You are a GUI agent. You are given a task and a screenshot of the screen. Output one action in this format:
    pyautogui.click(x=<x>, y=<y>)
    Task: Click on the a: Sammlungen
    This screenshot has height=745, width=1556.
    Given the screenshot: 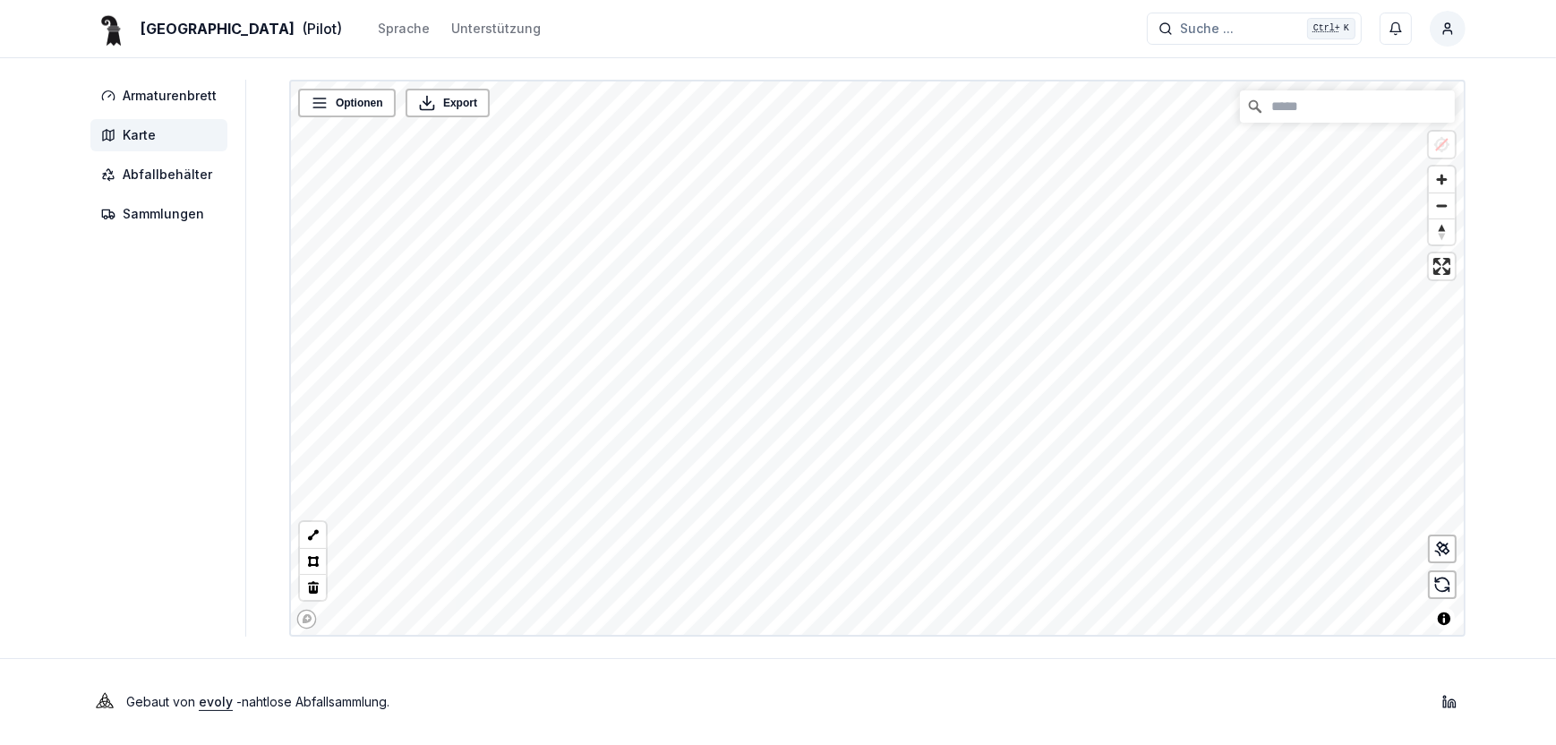 What is the action you would take?
    pyautogui.click(x=162, y=214)
    